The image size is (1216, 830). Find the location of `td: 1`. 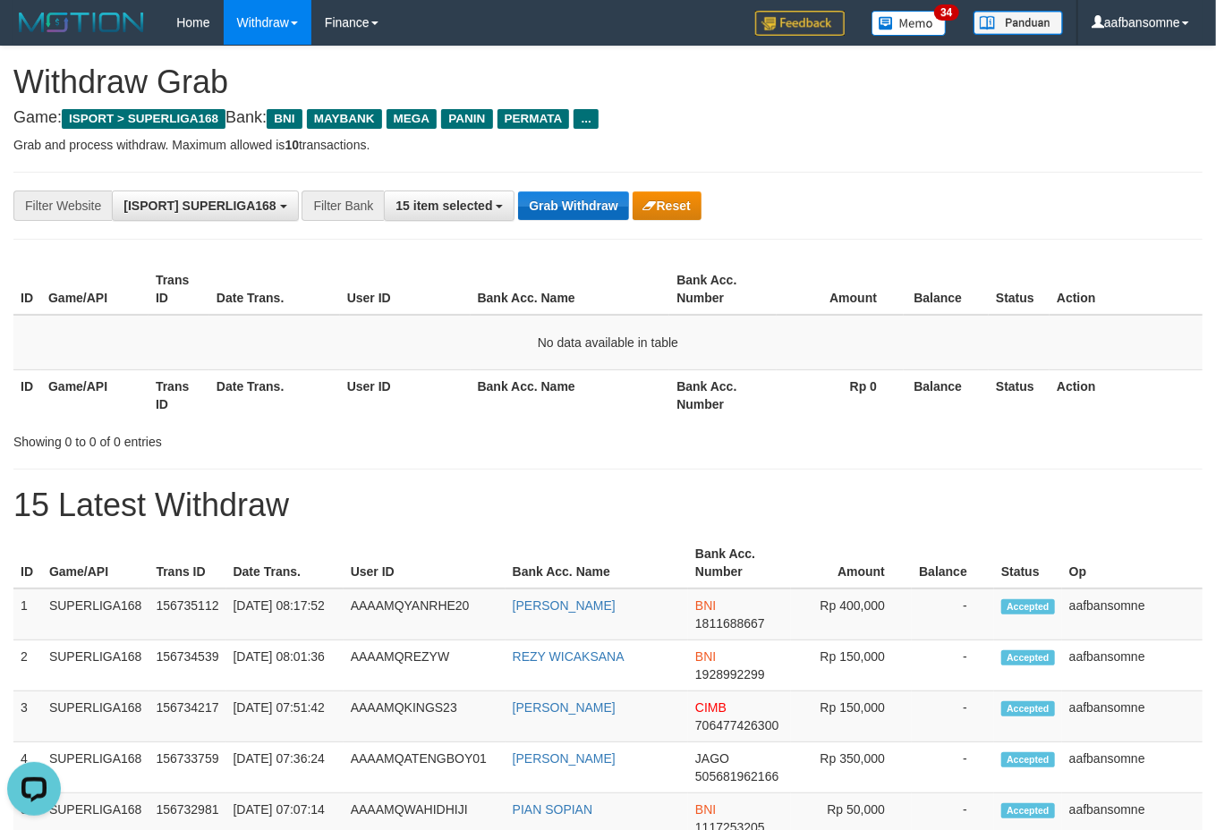

td: 1 is located at coordinates (28, 615).